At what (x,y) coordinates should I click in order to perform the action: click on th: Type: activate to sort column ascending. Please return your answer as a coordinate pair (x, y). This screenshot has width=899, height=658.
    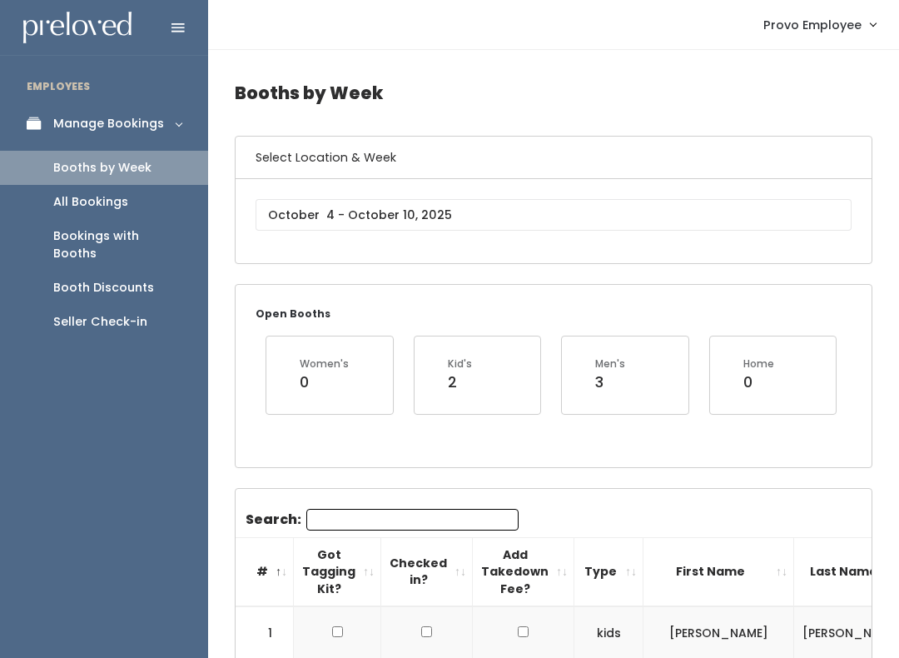
    Looking at the image, I should click on (609, 571).